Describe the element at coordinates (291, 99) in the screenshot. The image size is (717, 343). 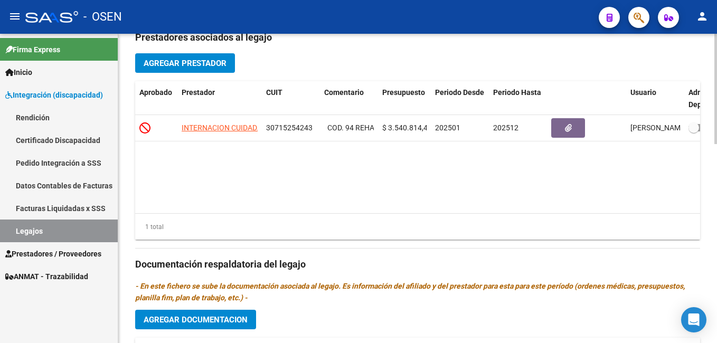
I see `datatable-header-cell: CUIT` at that location.